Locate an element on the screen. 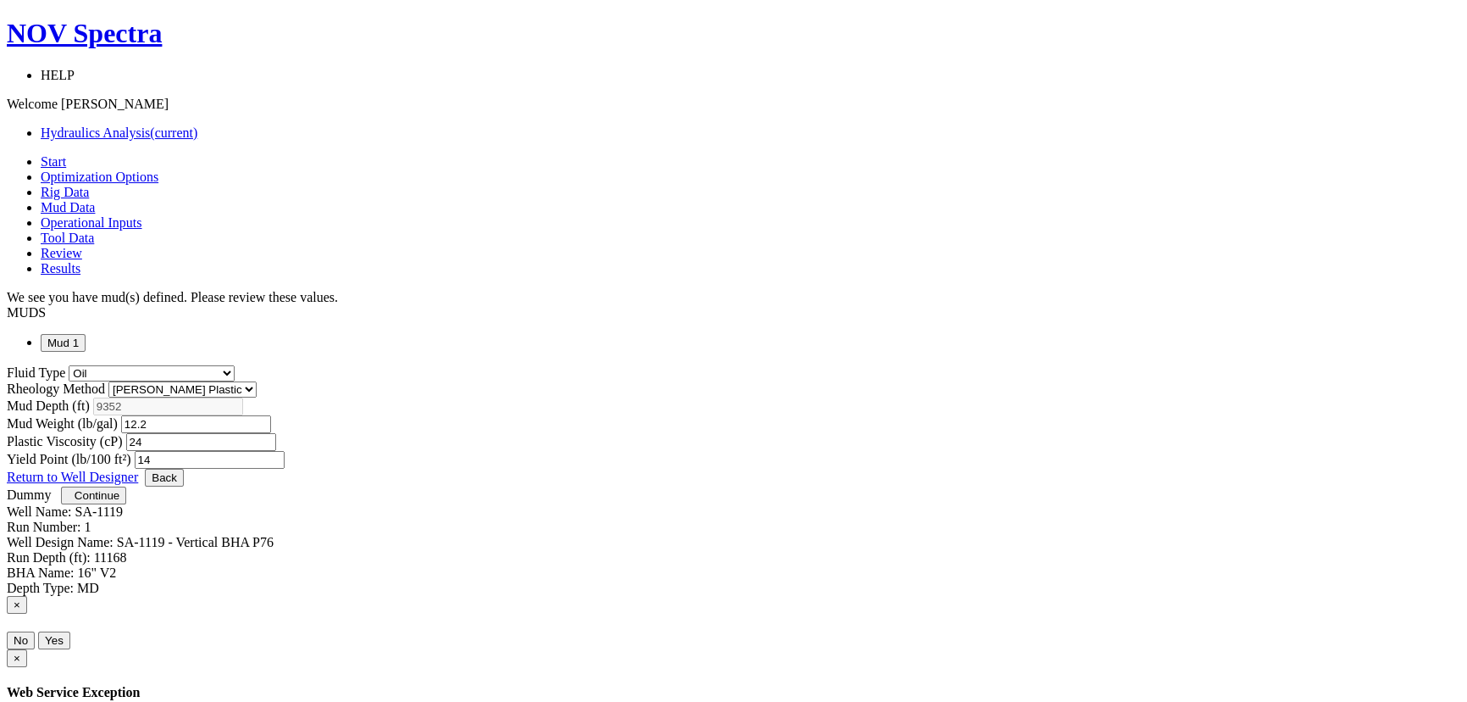 The image size is (1467, 702). label: Run Depth (ft): is located at coordinates (48, 557).